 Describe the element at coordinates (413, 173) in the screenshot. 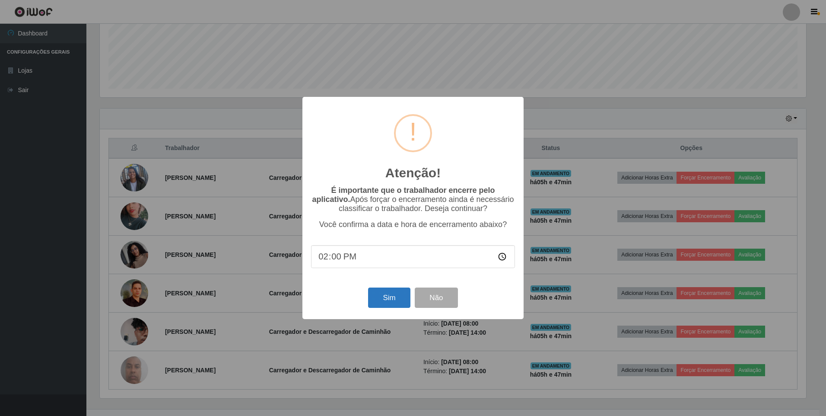

I see `h2: Atenção!` at that location.